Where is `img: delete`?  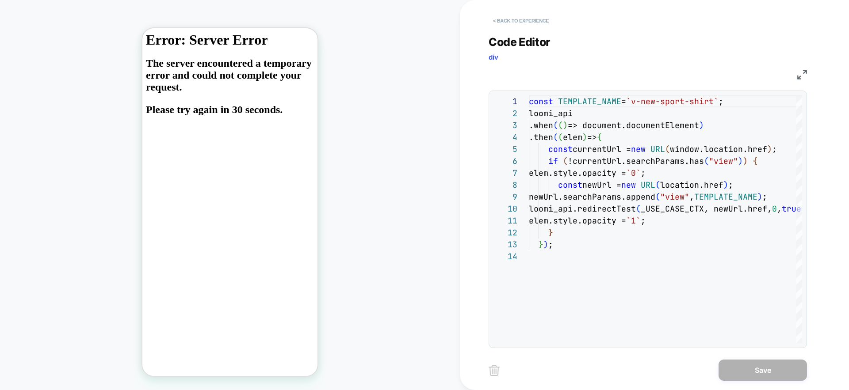
img: delete is located at coordinates (494, 370).